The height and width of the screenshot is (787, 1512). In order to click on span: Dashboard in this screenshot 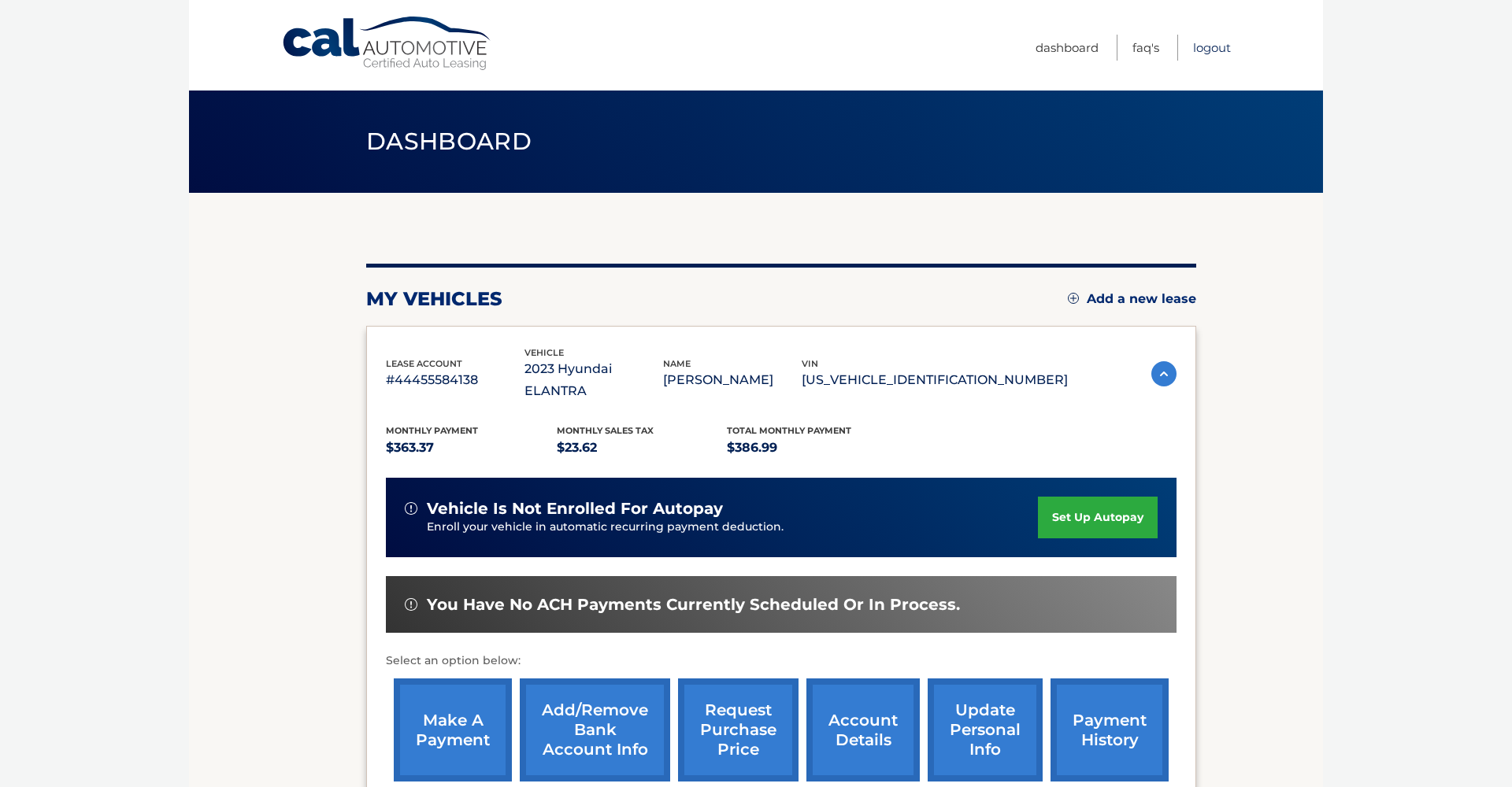, I will do `click(449, 141)`.